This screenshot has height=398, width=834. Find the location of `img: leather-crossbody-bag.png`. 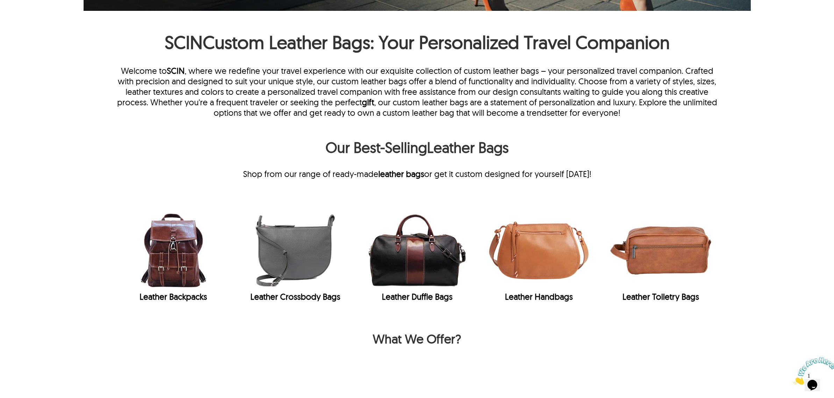

img: leather-crossbody-bag.png is located at coordinates (295, 250).